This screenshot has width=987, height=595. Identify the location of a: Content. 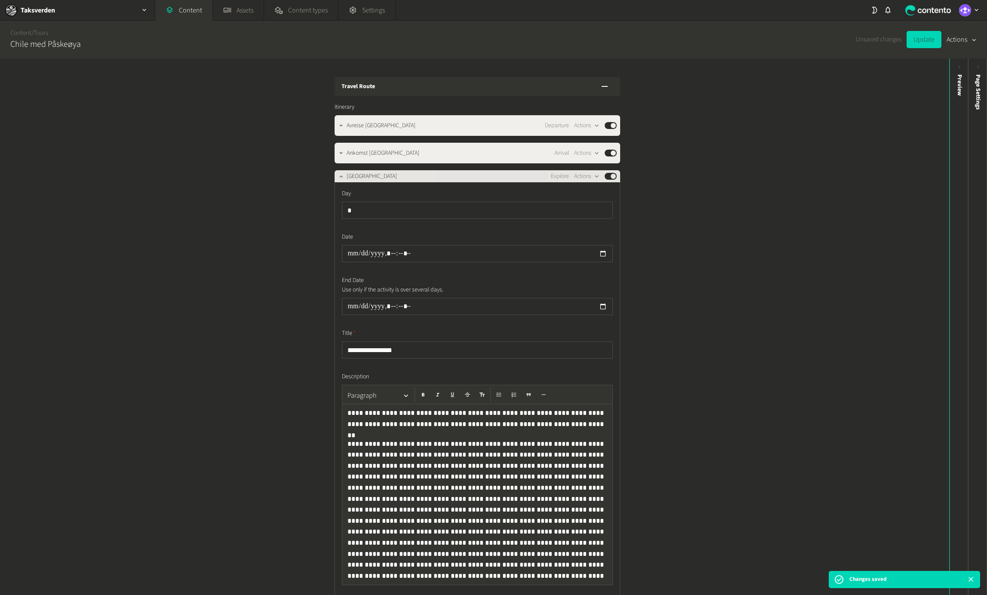
(21, 33).